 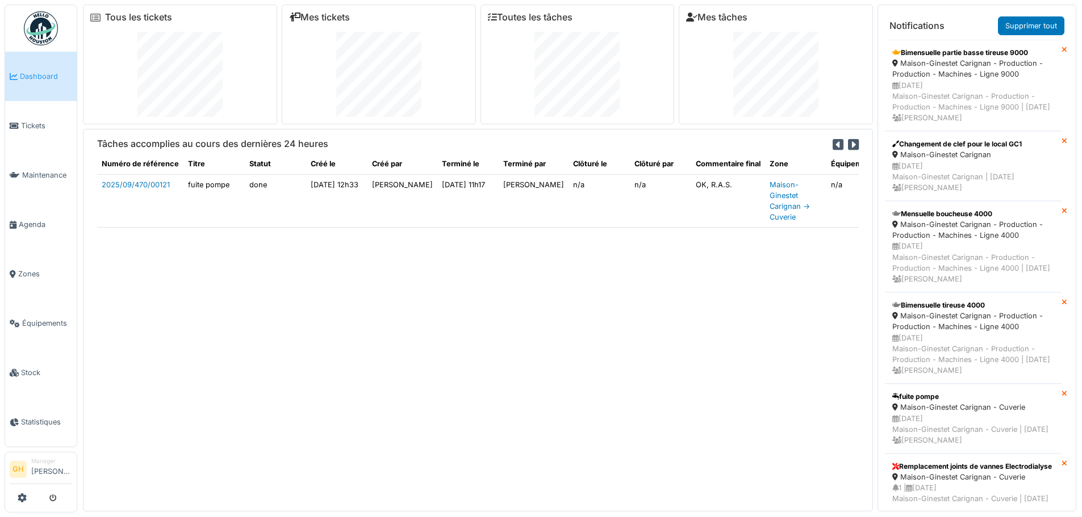 What do you see at coordinates (41, 175) in the screenshot?
I see `a: Maintenance` at bounding box center [41, 175].